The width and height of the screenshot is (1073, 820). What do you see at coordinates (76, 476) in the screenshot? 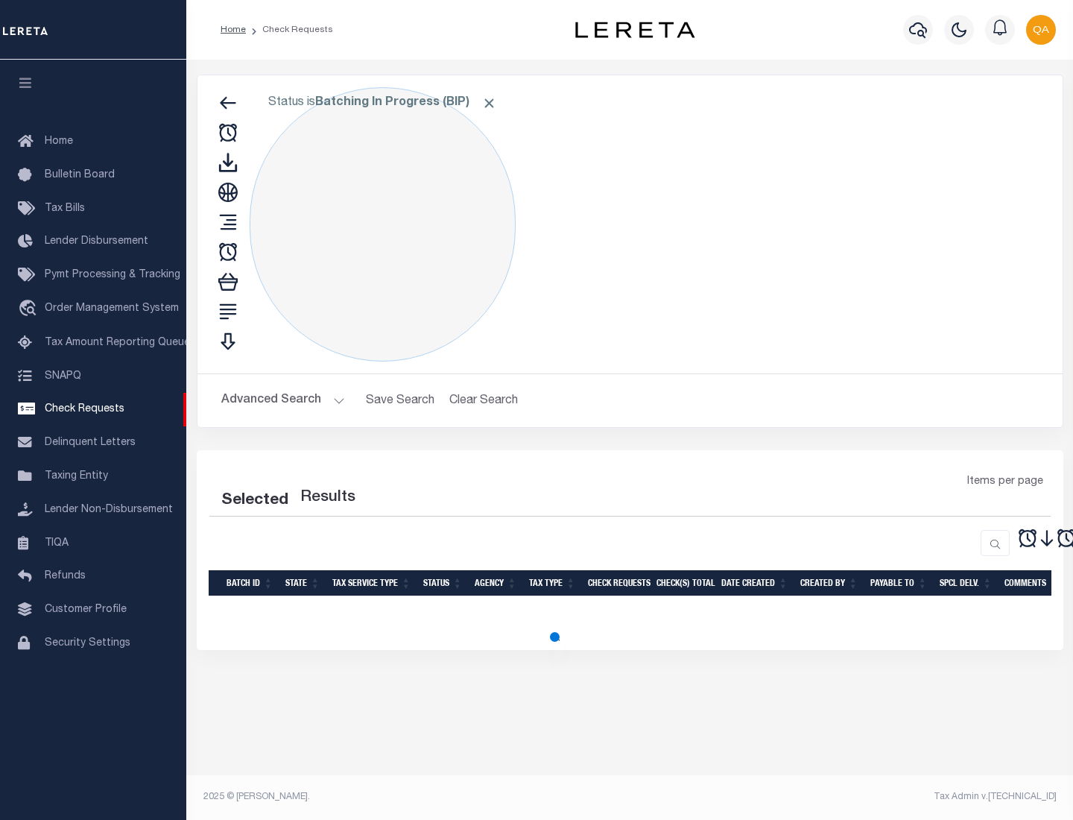
I see `span: Taxing Entity` at bounding box center [76, 476].